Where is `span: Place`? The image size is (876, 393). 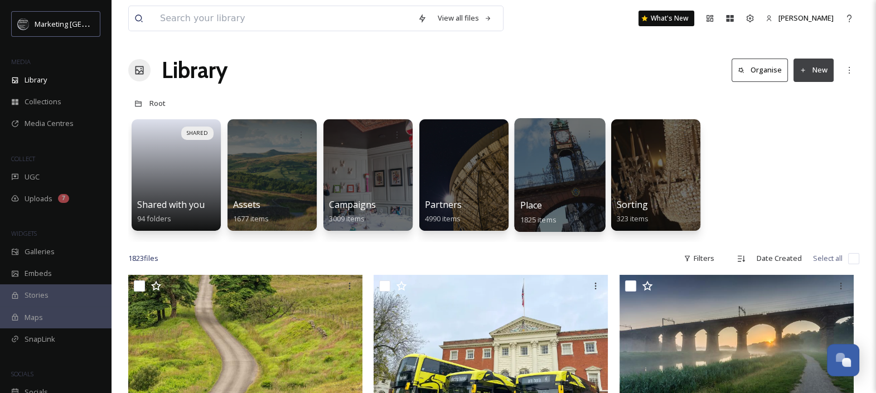 span: Place is located at coordinates (531, 205).